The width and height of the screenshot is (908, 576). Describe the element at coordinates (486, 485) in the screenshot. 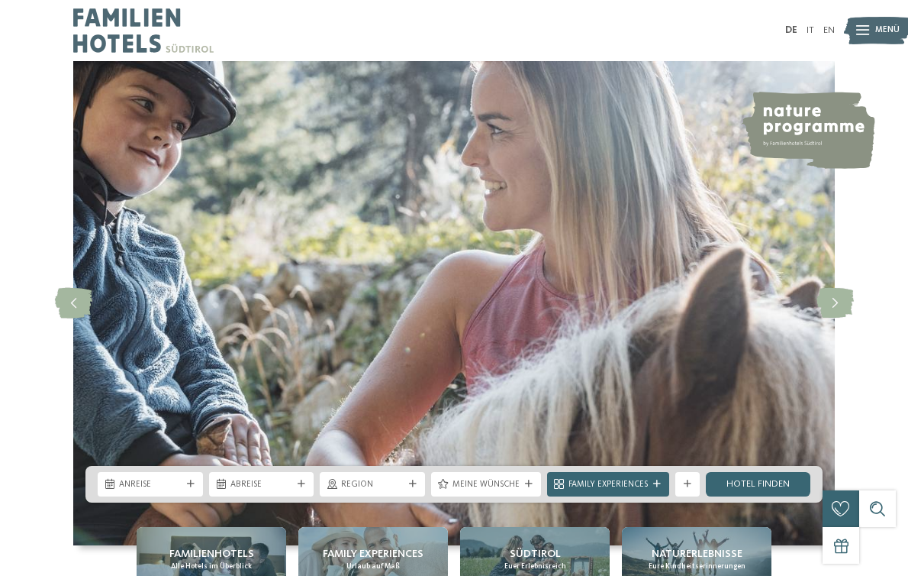

I see `span: Meine Wünsche` at that location.